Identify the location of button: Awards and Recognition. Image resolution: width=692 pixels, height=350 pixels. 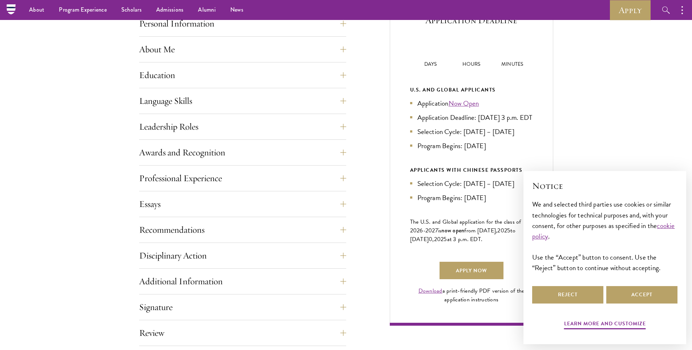
(243, 153).